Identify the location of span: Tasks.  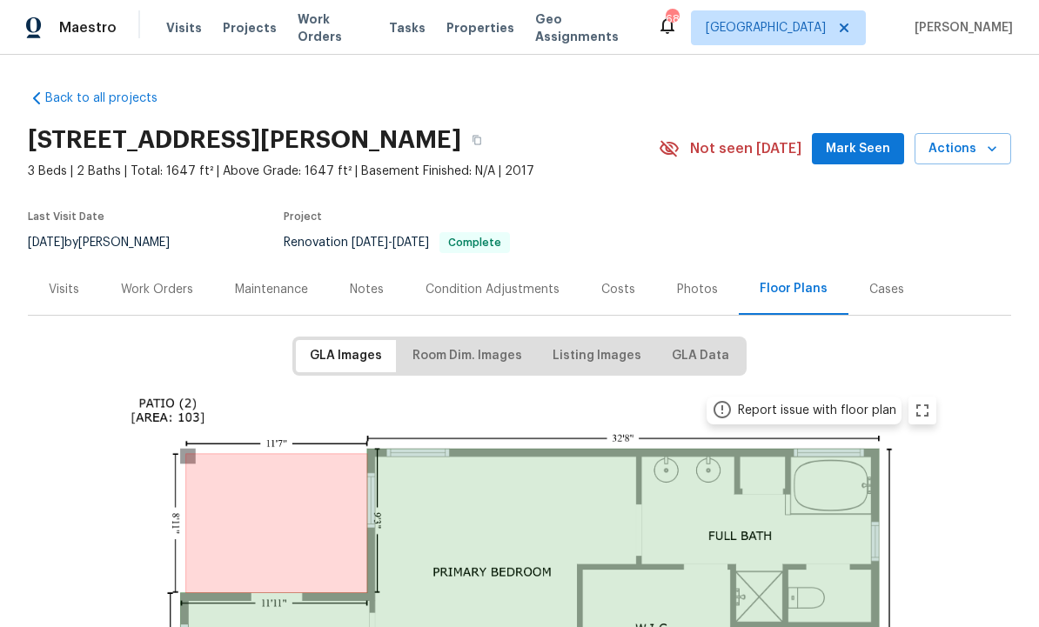
(407, 28).